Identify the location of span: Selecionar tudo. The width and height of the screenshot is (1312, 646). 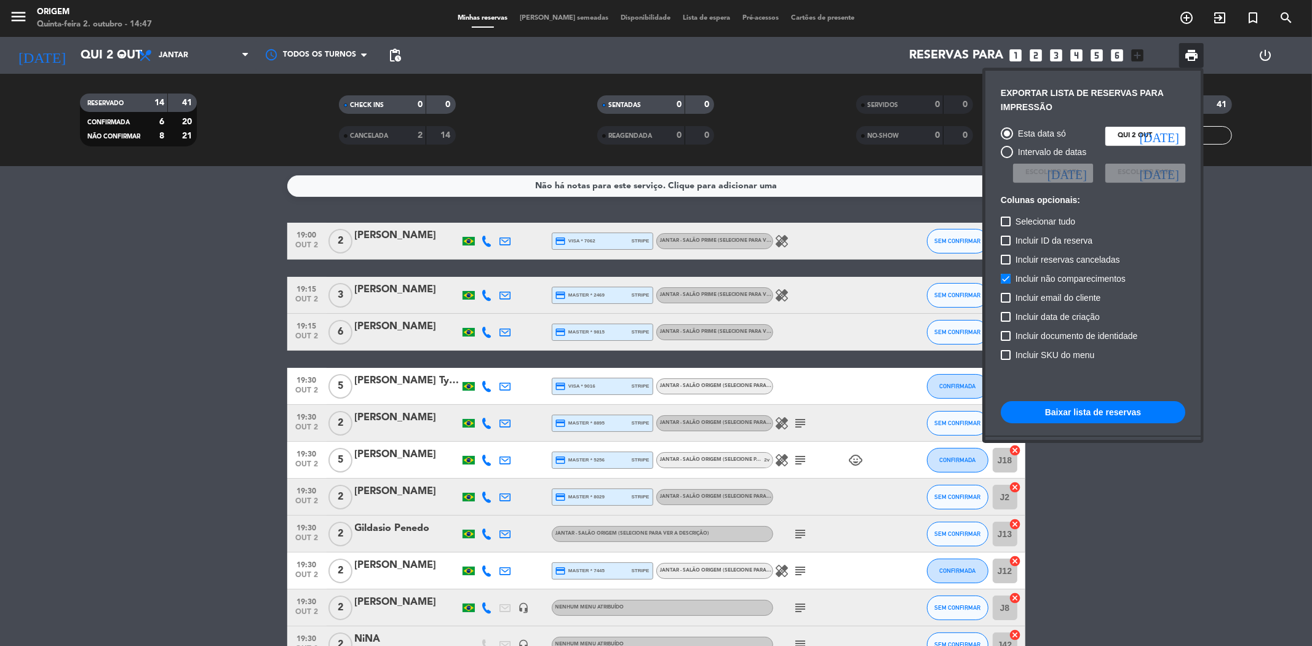
(1045, 221).